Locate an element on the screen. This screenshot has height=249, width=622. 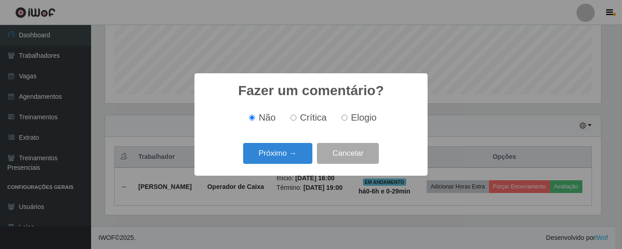
button: Cancelar is located at coordinates (348, 153).